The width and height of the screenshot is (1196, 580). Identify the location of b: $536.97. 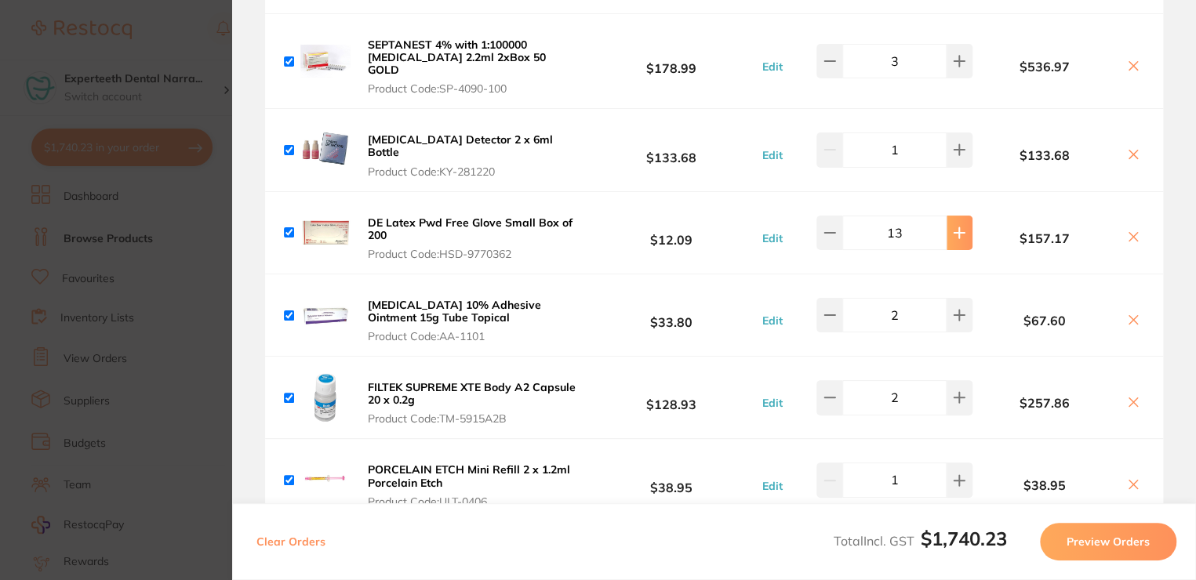
(1044, 67).